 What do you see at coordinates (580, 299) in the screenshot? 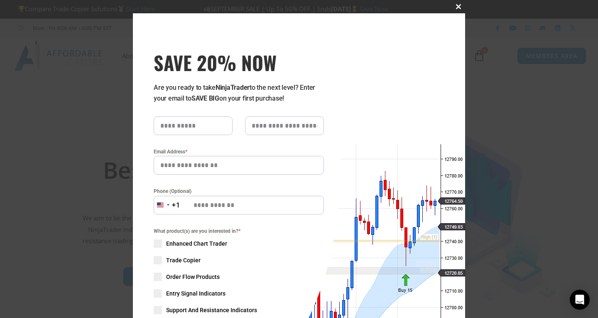
I see `div: Open Intercom Messenger` at bounding box center [580, 299].